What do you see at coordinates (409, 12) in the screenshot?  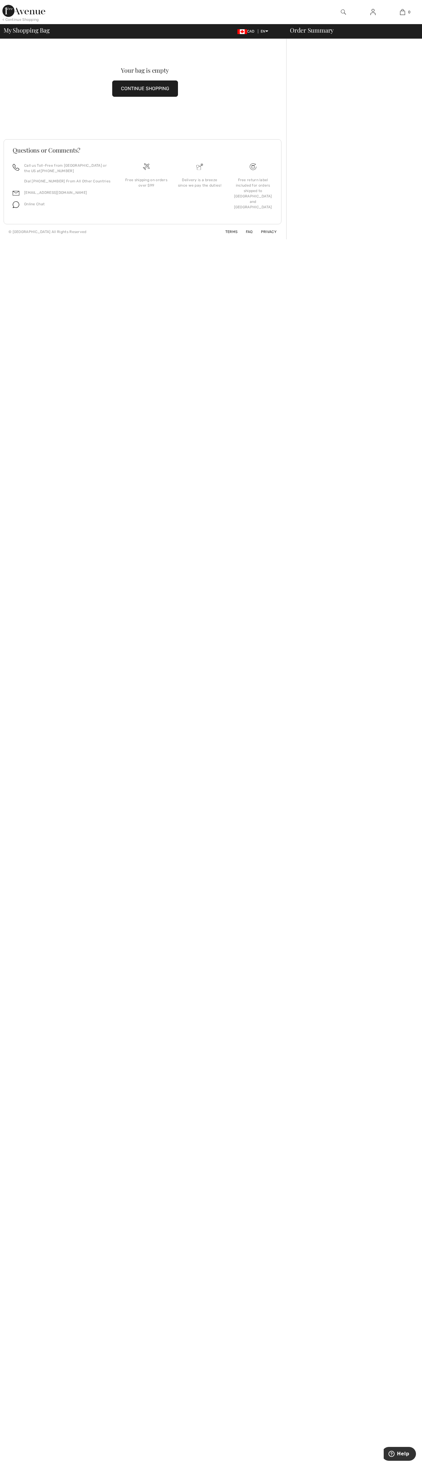 I see `span: 0` at bounding box center [409, 12].